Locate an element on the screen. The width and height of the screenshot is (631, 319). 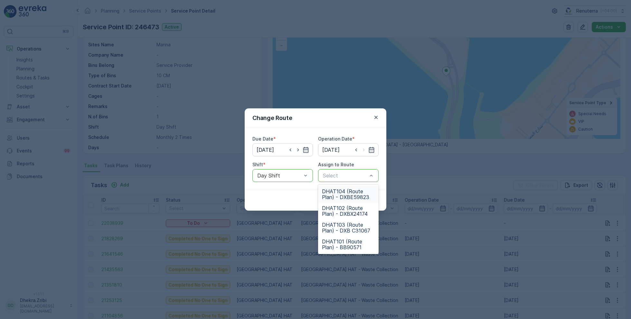
label: Shift is located at coordinates (257, 164).